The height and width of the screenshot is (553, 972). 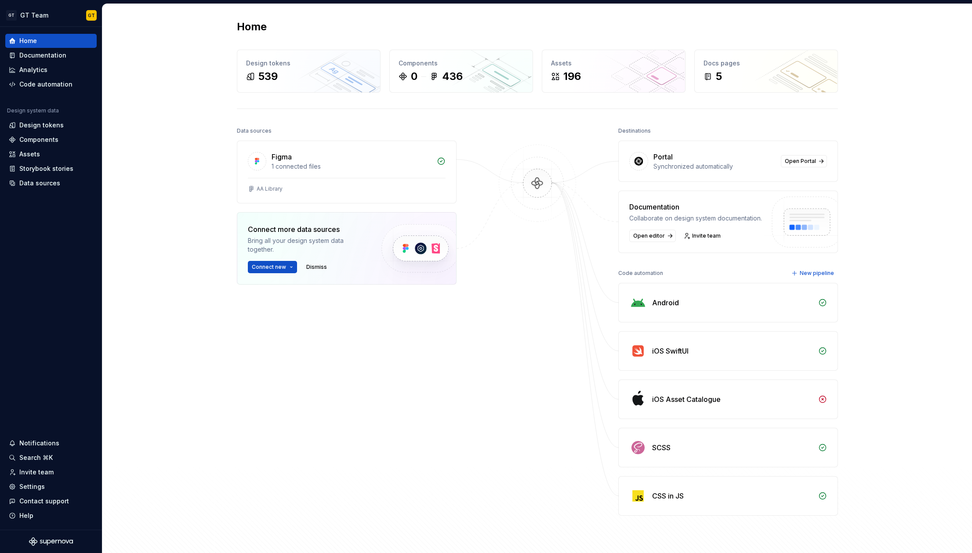 What do you see at coordinates (51, 183) in the screenshot?
I see `a: Data sources` at bounding box center [51, 183].